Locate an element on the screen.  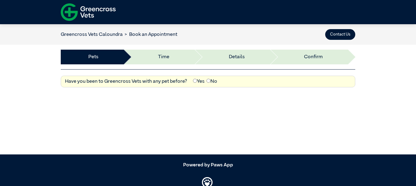
li: Book an Appointment is located at coordinates (150, 35).